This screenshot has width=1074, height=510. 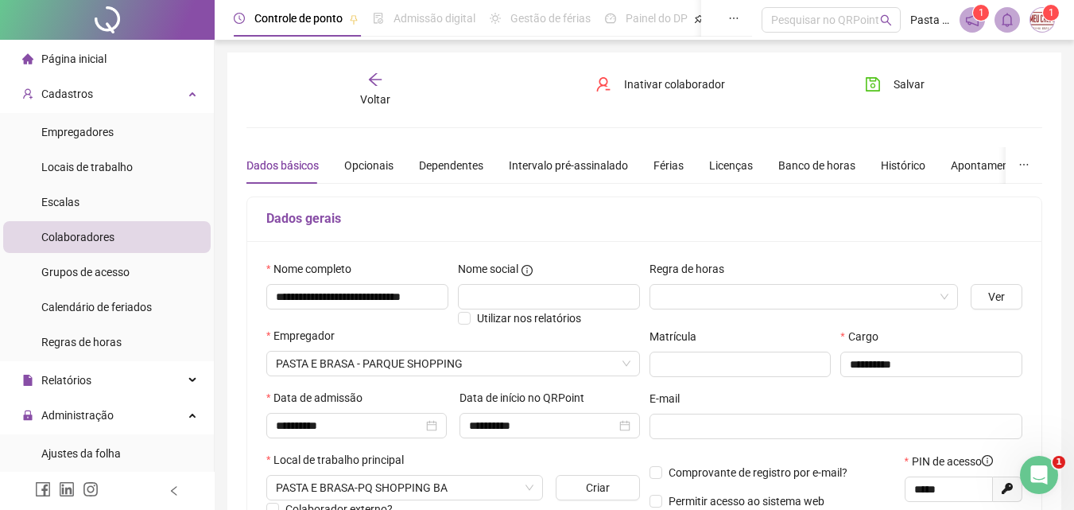 What do you see at coordinates (67, 94) in the screenshot?
I see `span: Cadastros` at bounding box center [67, 94].